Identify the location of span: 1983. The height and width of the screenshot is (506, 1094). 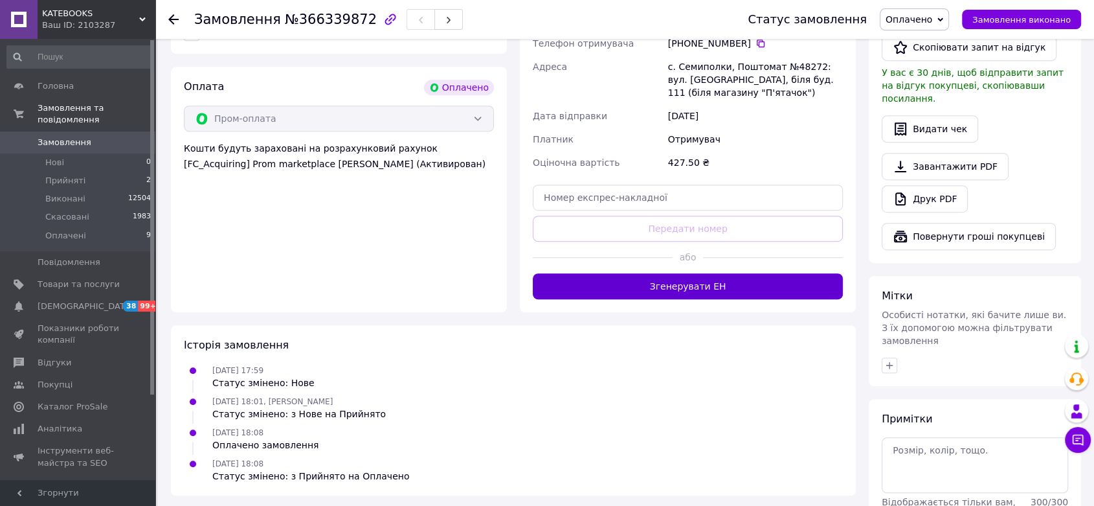
(142, 217).